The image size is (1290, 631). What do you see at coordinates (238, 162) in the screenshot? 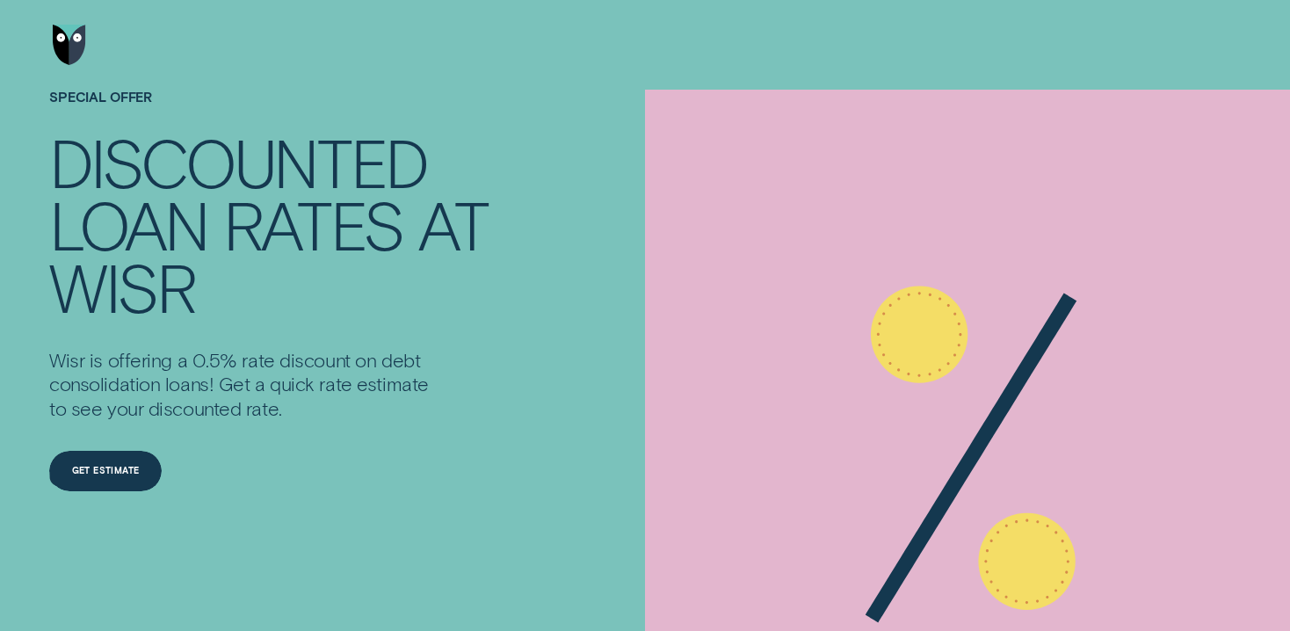
I see `div: Discounted` at bounding box center [238, 162].